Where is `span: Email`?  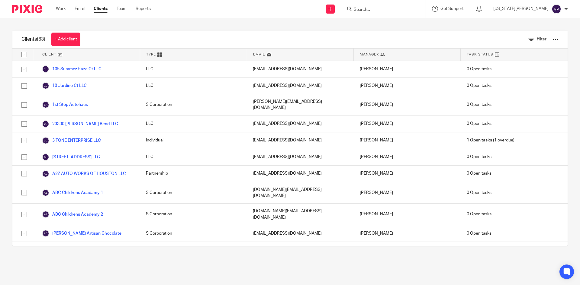
span: Email is located at coordinates (259, 54).